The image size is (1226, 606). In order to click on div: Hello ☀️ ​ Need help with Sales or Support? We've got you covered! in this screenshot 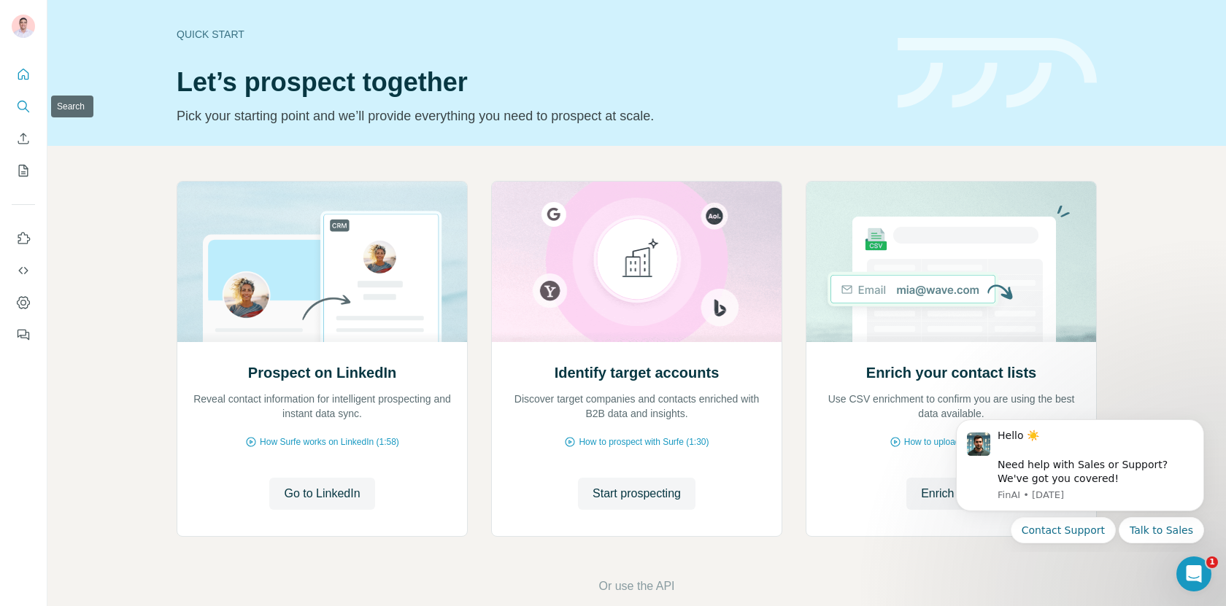, I will do `click(161, 50)`.